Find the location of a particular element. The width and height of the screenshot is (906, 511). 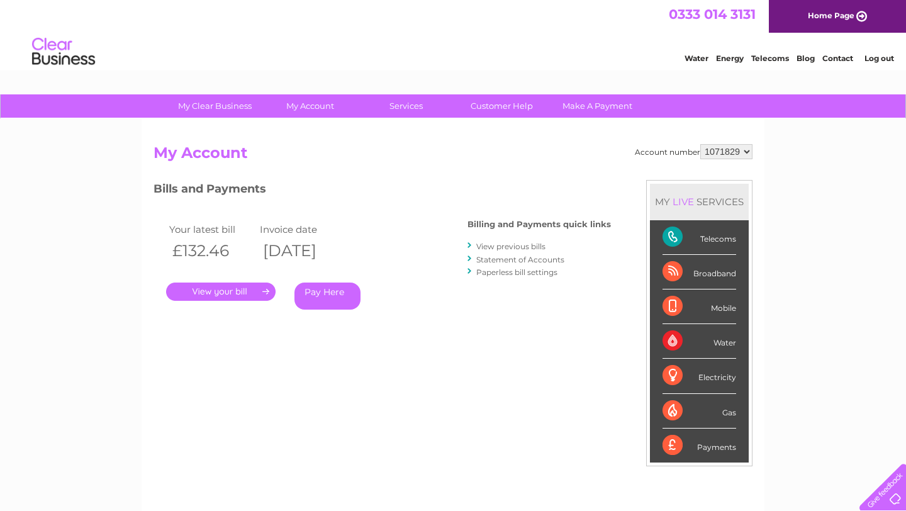

div: Telecoms is located at coordinates (699, 237).